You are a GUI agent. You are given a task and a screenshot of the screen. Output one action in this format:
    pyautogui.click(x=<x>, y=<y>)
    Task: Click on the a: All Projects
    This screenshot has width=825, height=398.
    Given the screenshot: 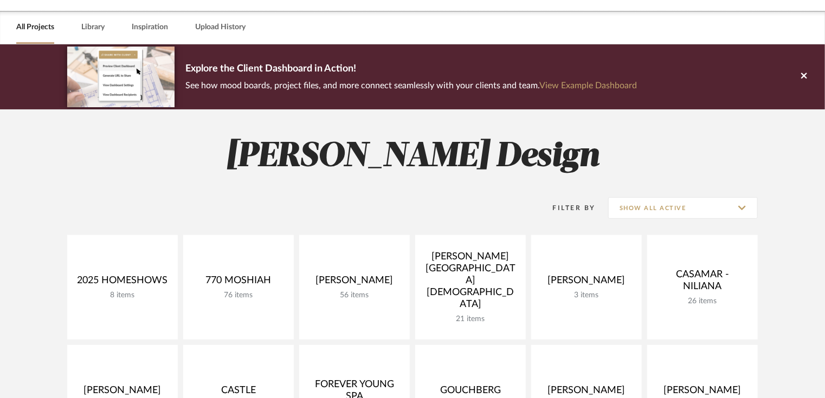 What is the action you would take?
    pyautogui.click(x=35, y=27)
    